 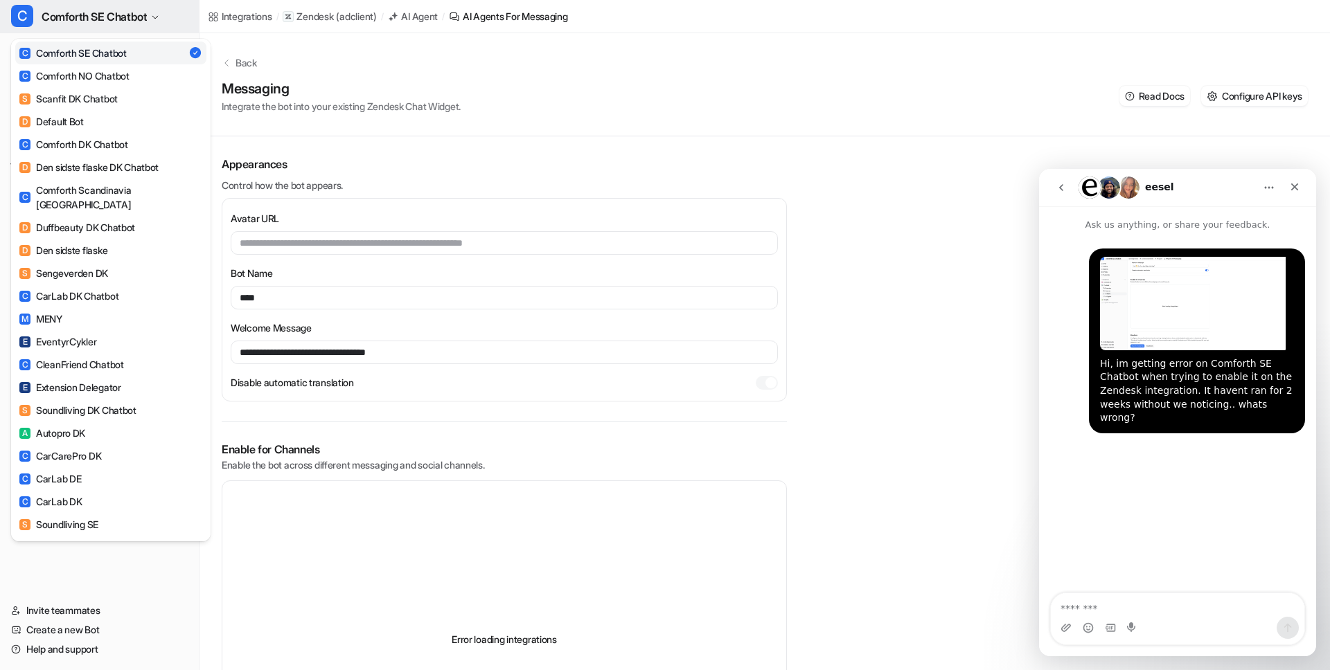 I want to click on div: Duffbeauty DK Chatbot, so click(x=77, y=227).